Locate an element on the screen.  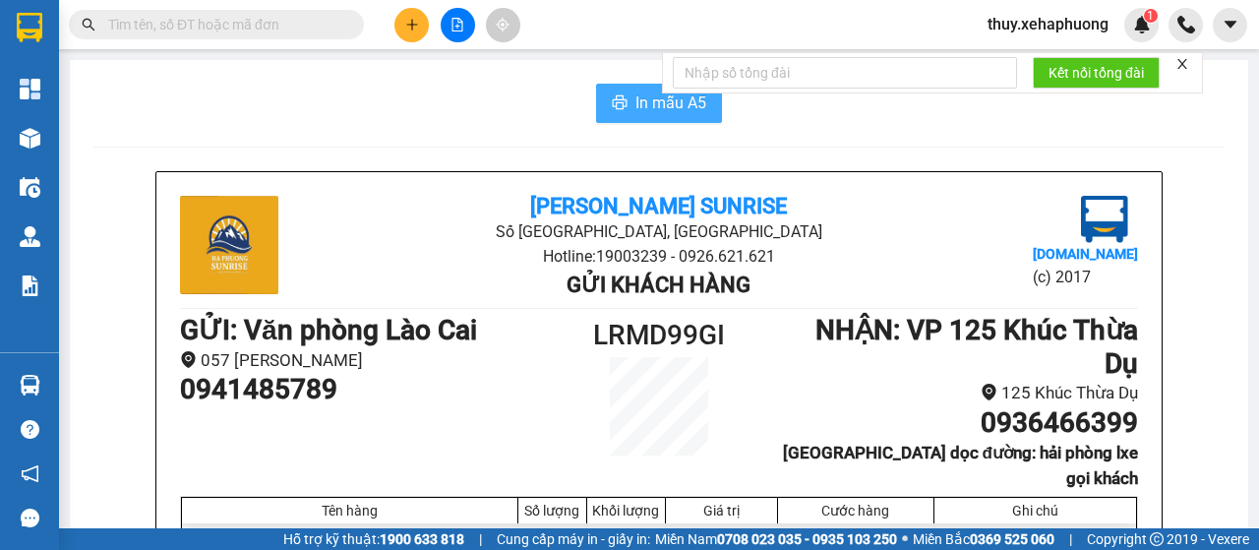
span: file-add is located at coordinates (457, 25).